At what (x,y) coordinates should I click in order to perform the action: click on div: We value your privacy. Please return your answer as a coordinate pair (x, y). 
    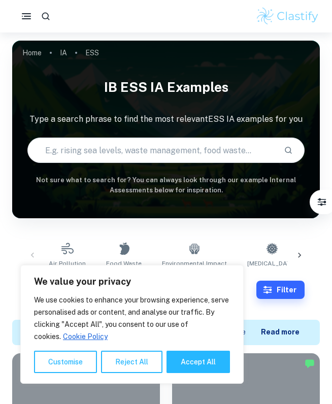
    Looking at the image, I should click on (132, 324).